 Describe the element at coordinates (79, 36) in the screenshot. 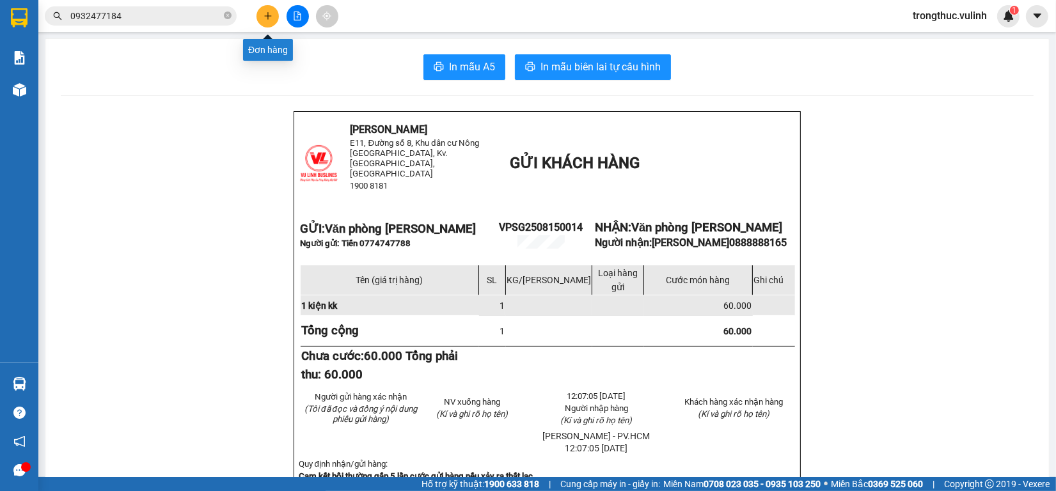

I see `span: environment` at that location.